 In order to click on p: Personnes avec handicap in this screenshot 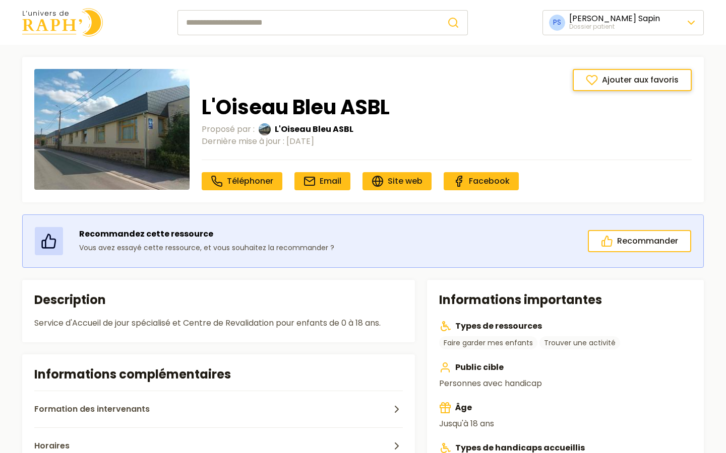, I will do `click(565, 384)`.